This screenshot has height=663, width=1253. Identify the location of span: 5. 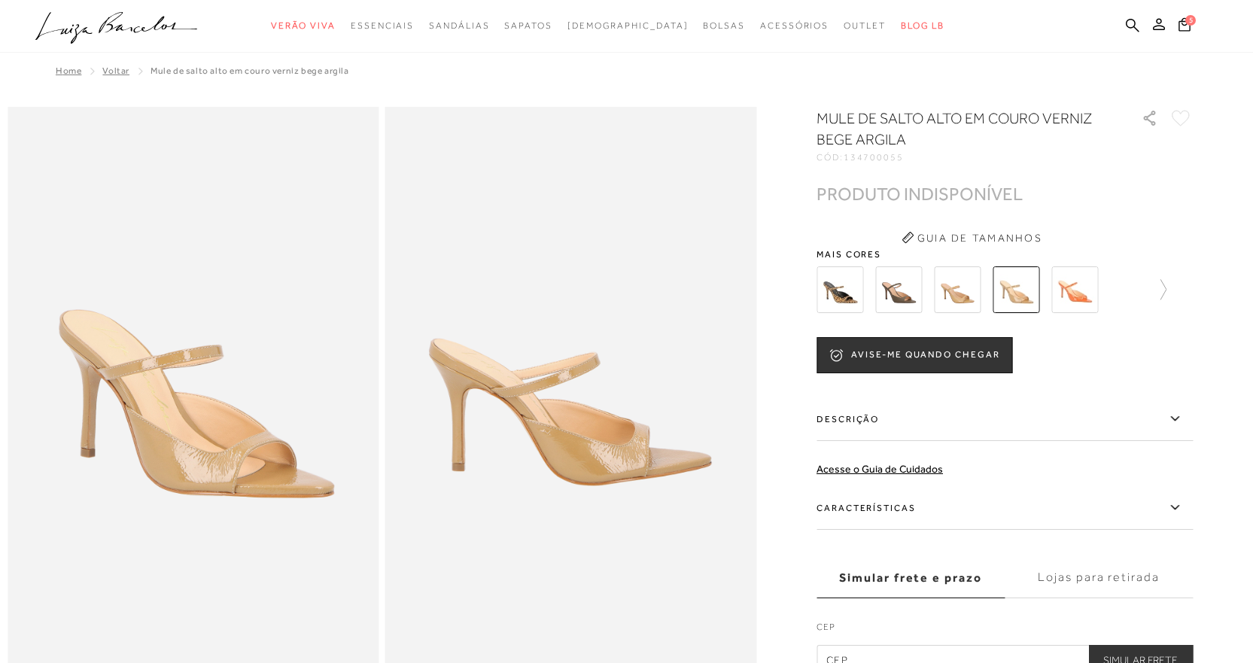
(1191, 20).